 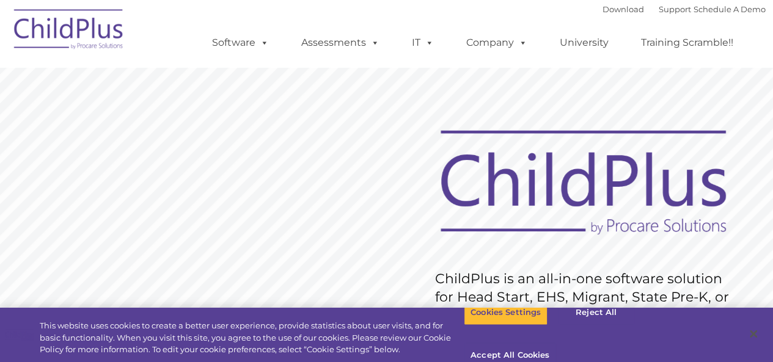 I want to click on a: Support, so click(x=675, y=9).